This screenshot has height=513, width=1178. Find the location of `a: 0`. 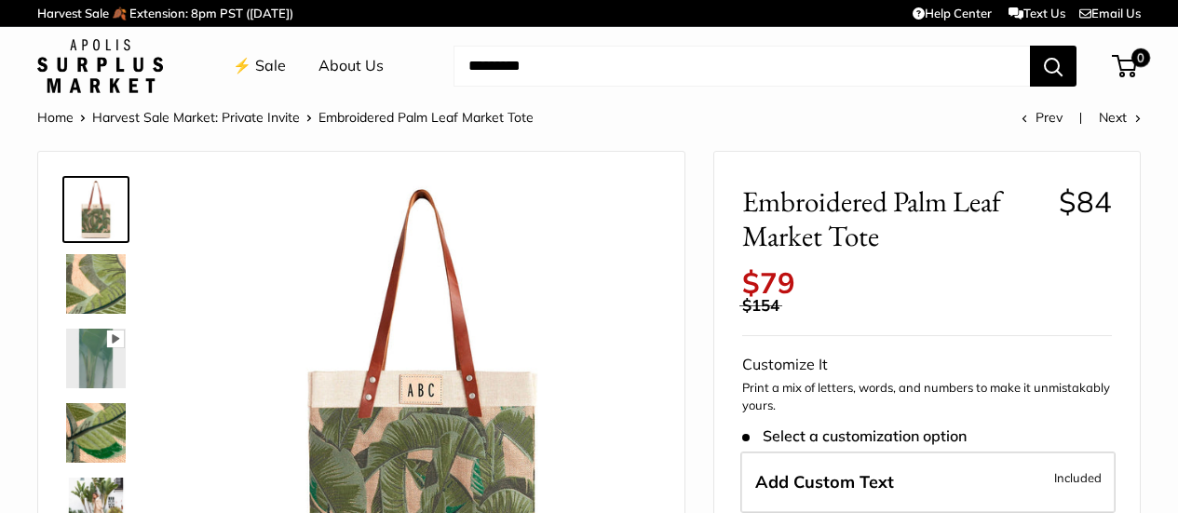

a: 0 is located at coordinates (1125, 66).